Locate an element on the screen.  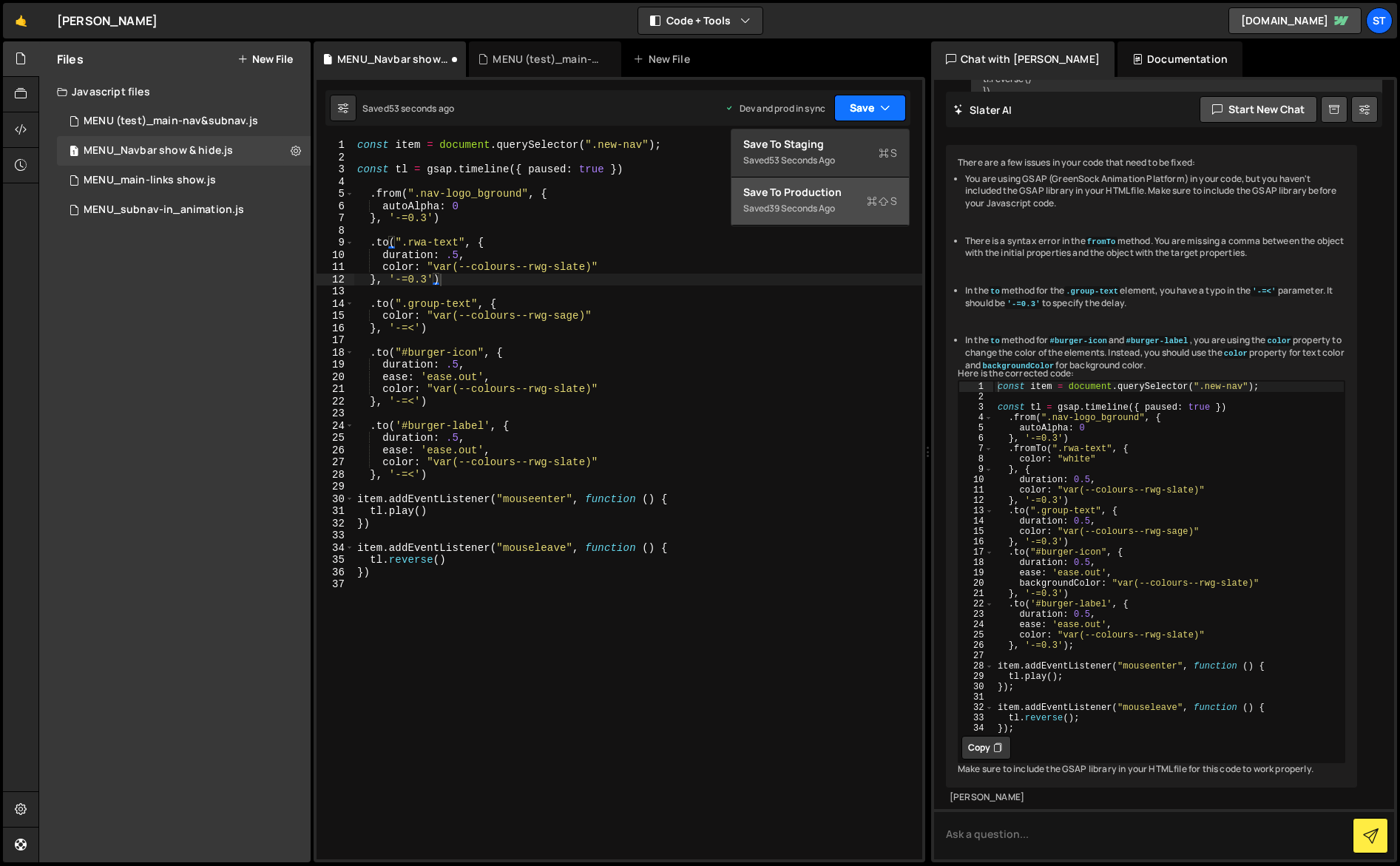
li: In the method for and , you are using the property to change the color of the elements. Instead, ... is located at coordinates (1155, 352).